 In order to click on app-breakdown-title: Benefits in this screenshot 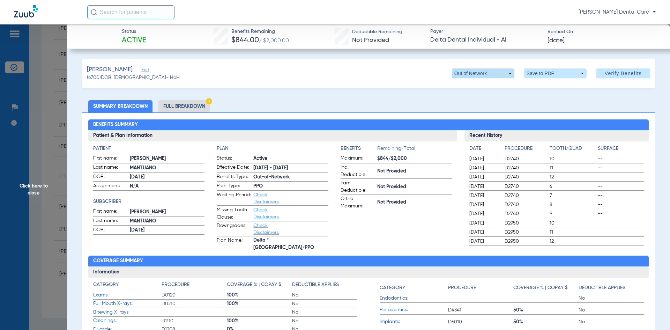, I will do `click(358, 150)`.